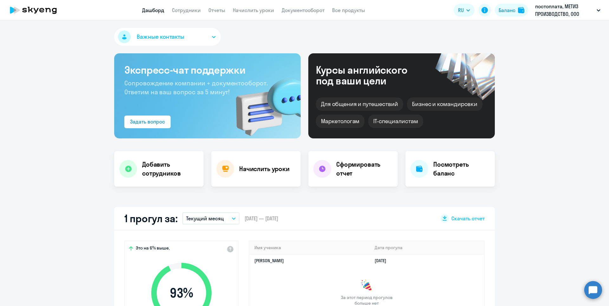  Describe the element at coordinates (208, 70) in the screenshot. I see `h3: Экспресс-чат поддержки` at that location.